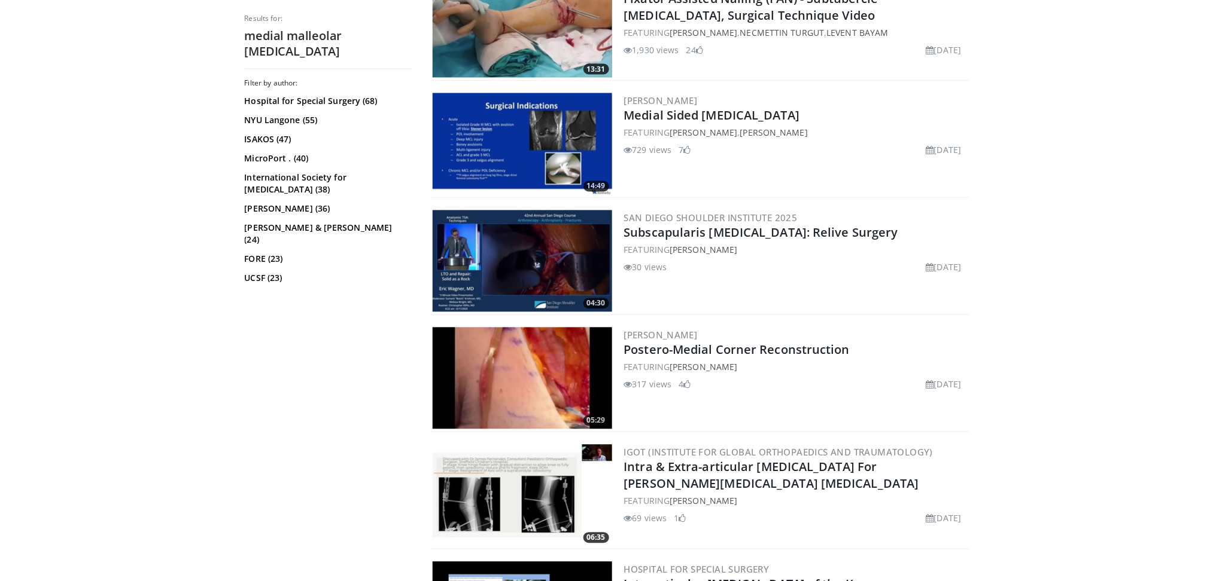 Image resolution: width=1213 pixels, height=581 pixels. Describe the element at coordinates (648, 385) in the screenshot. I see `li: 317 views` at that location.